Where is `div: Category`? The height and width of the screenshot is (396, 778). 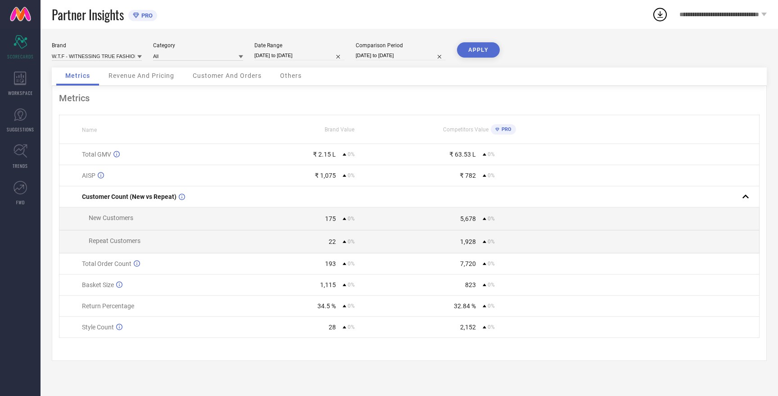 div: Category is located at coordinates (198, 45).